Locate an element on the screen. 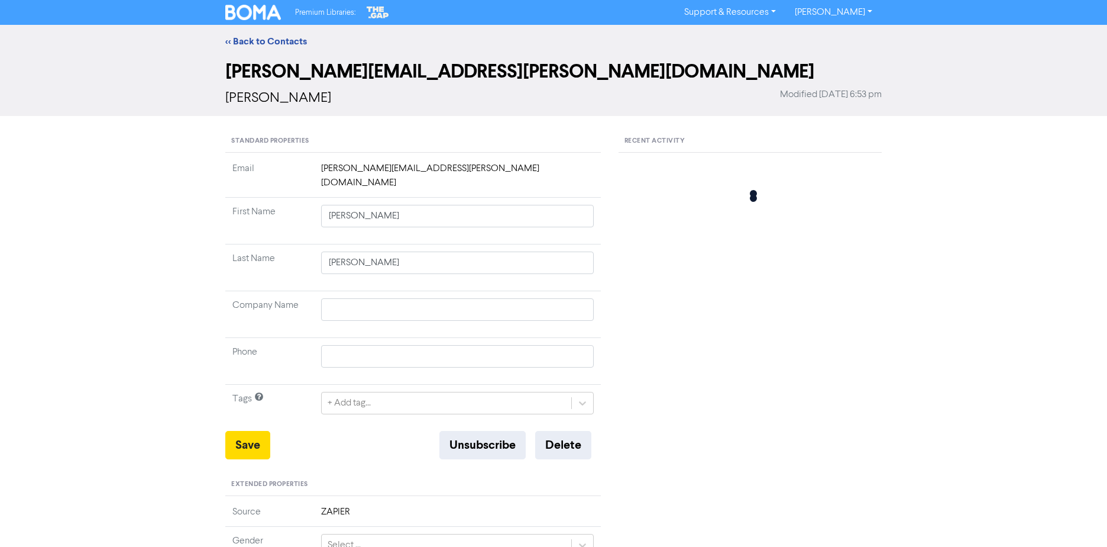 This screenshot has width=1107, height=547. td: Source is located at coordinates (270, 515).